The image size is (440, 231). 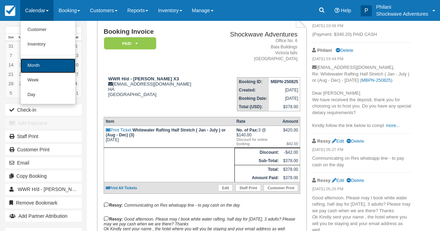 I want to click on a: 20, so click(x=76, y=65).